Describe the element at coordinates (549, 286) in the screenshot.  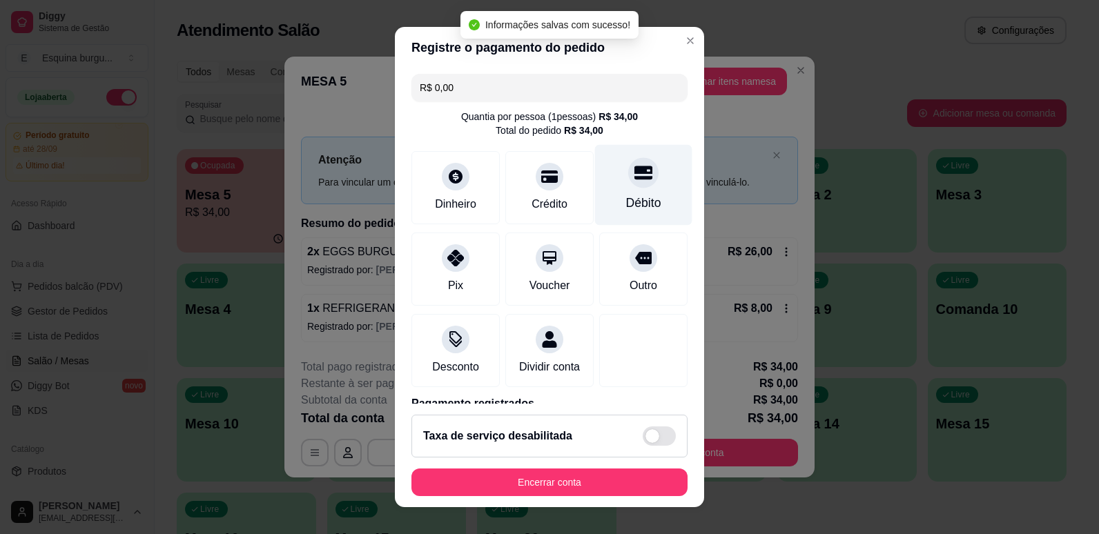
I see `div: Voucher` at that location.